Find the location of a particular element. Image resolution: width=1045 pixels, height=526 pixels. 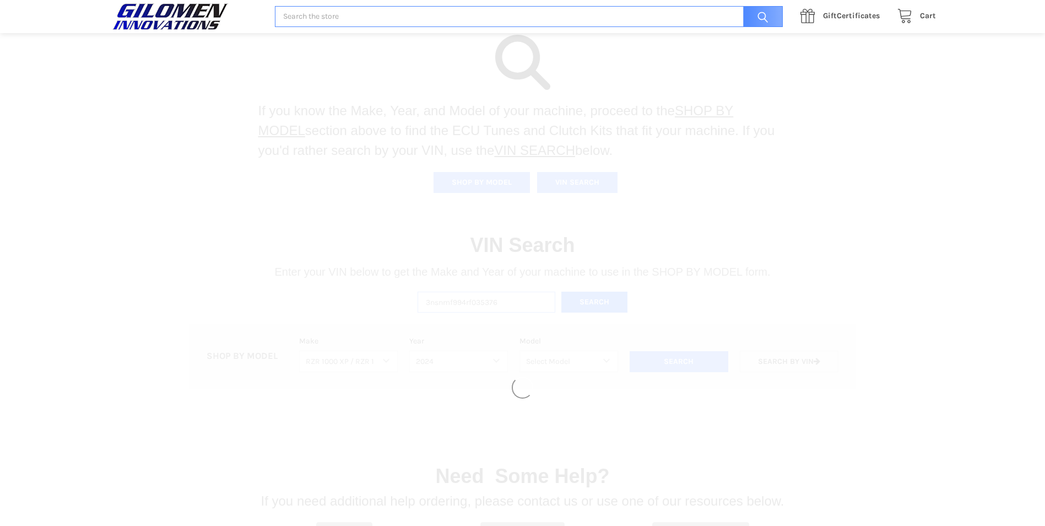

a: GILOMEN INNOVATIONS is located at coordinates (186, 17).